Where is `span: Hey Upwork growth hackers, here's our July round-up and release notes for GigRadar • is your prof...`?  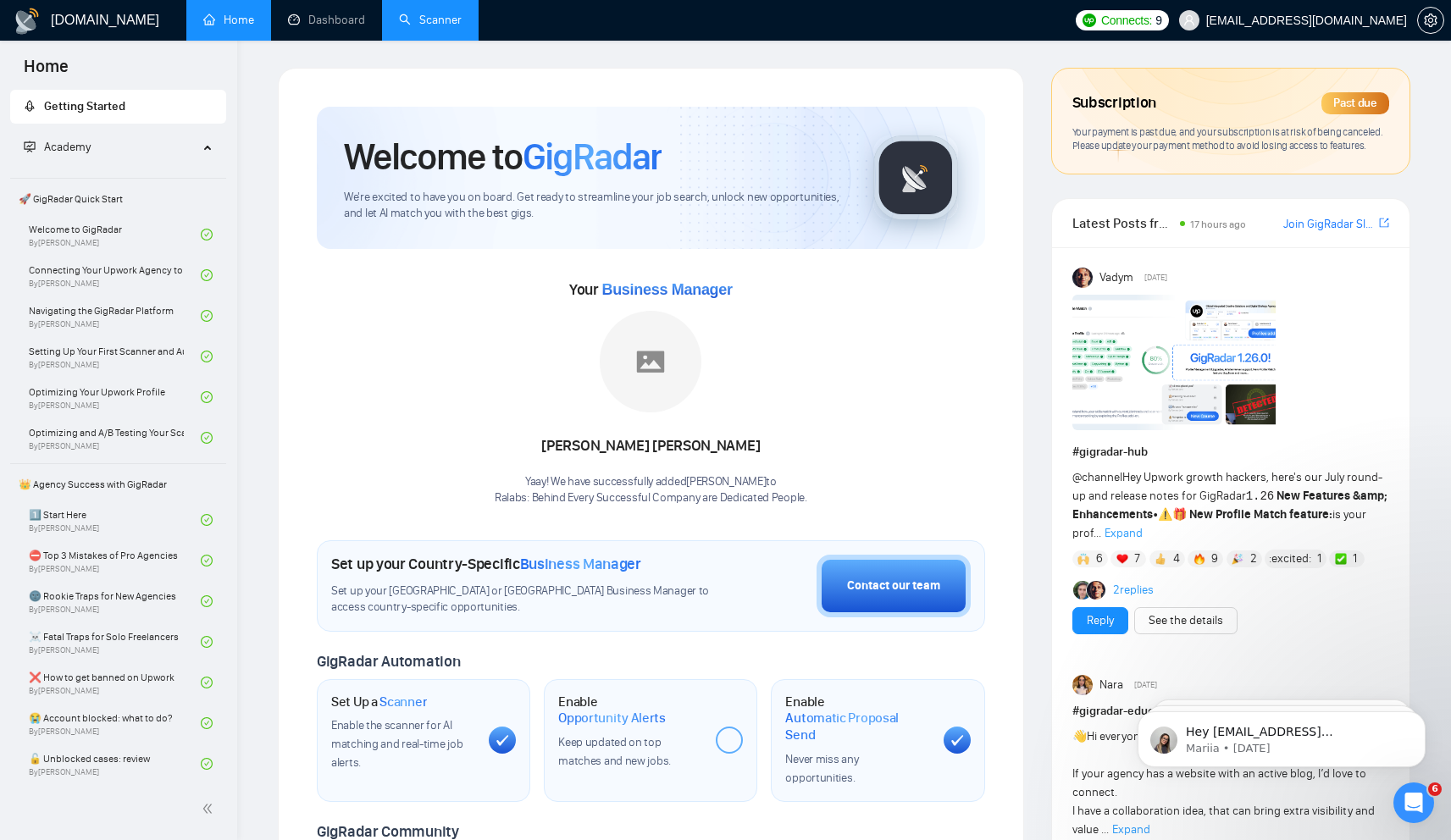 span: Hey Upwork growth hackers, here's our July round-up and release notes for GigRadar • is your prof... is located at coordinates (1229, 505).